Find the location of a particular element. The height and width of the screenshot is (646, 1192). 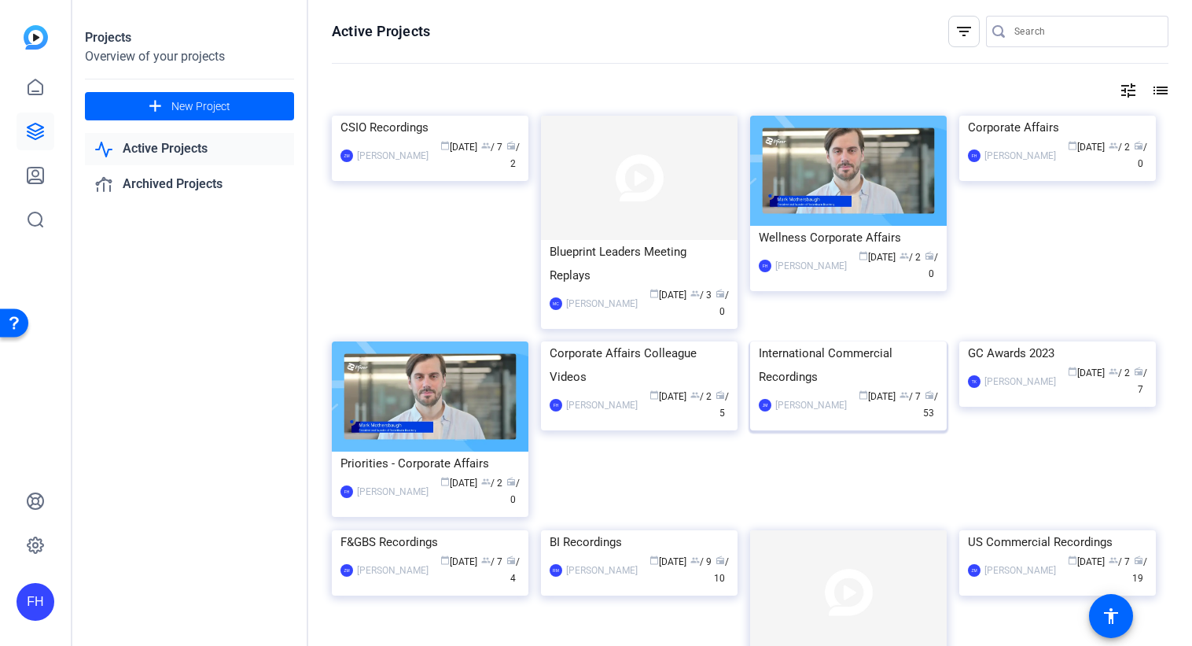

img: blue-gradient.svg is located at coordinates (35, 37).